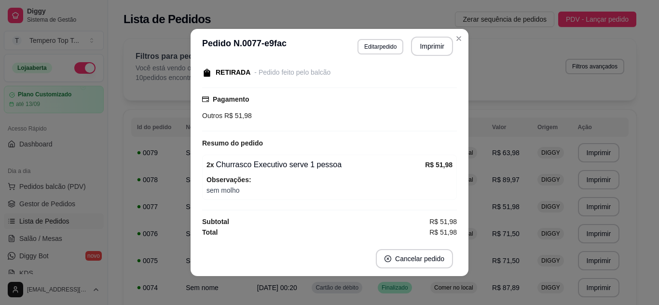 This screenshot has height=305, width=659. What do you see at coordinates (210, 165) in the screenshot?
I see `strong: 2 x` at bounding box center [210, 165].